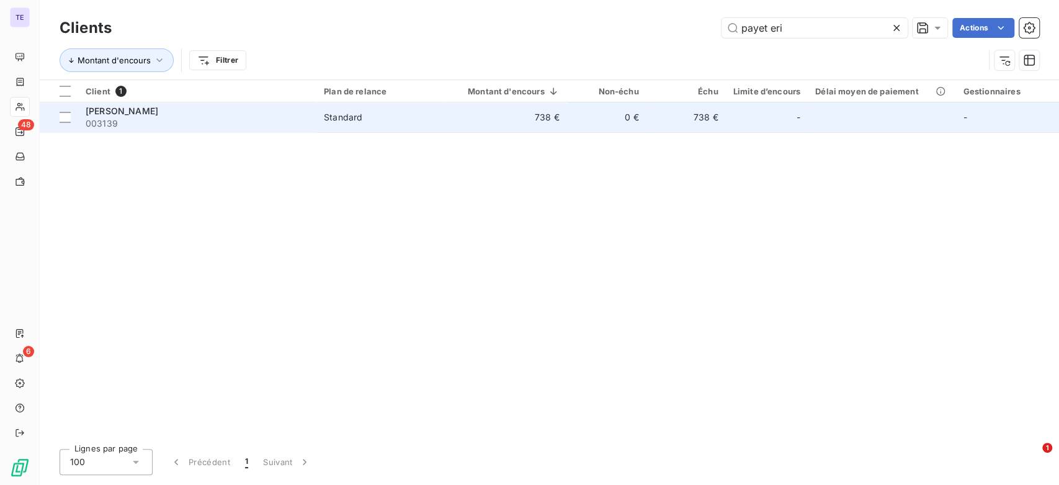 The height and width of the screenshot is (485, 1059). What do you see at coordinates (200, 462) in the screenshot?
I see `button: Précédent` at bounding box center [200, 462].